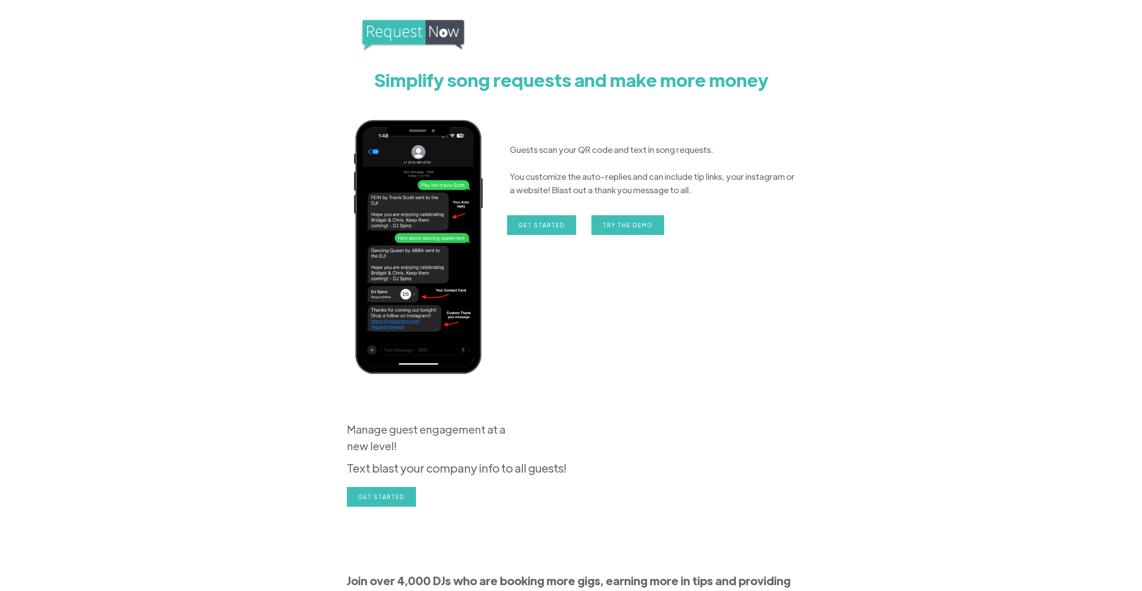 This screenshot has width=1142, height=591. What do you see at coordinates (571, 79) in the screenshot?
I see `h1: Simplify song requests and make more money` at bounding box center [571, 79].